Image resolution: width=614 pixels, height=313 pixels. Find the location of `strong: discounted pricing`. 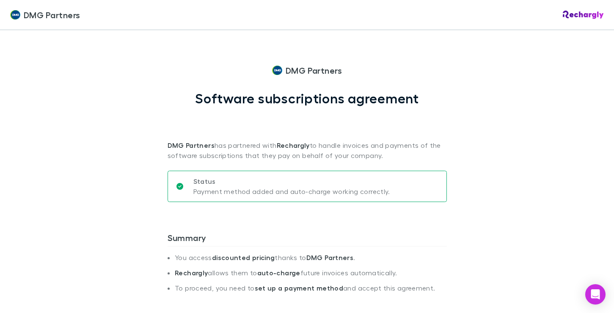

strong: discounted pricing is located at coordinates (243, 257).